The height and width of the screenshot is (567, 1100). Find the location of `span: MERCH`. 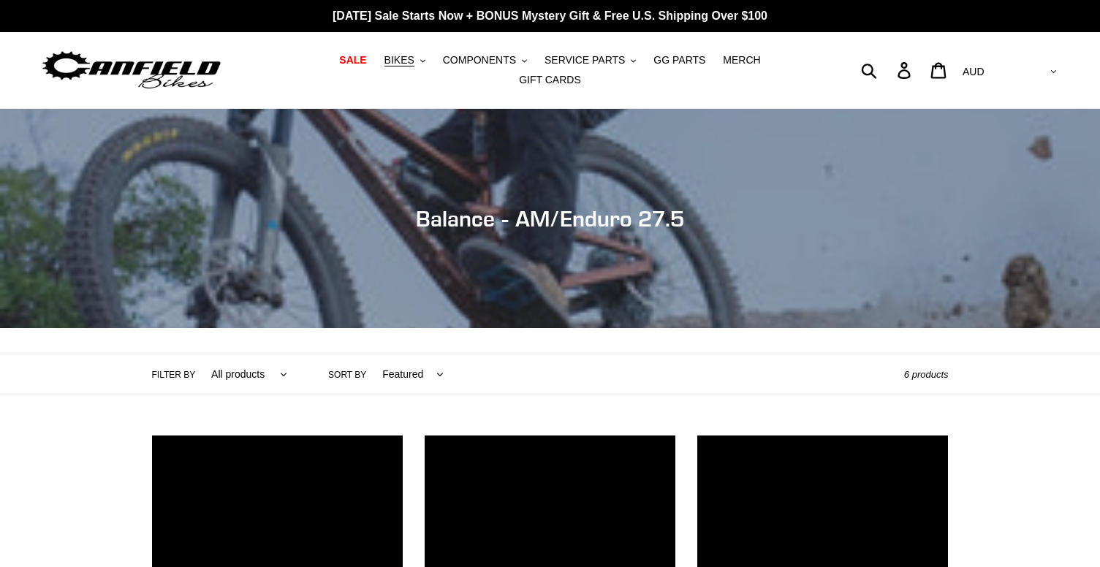

span: MERCH is located at coordinates (741, 60).